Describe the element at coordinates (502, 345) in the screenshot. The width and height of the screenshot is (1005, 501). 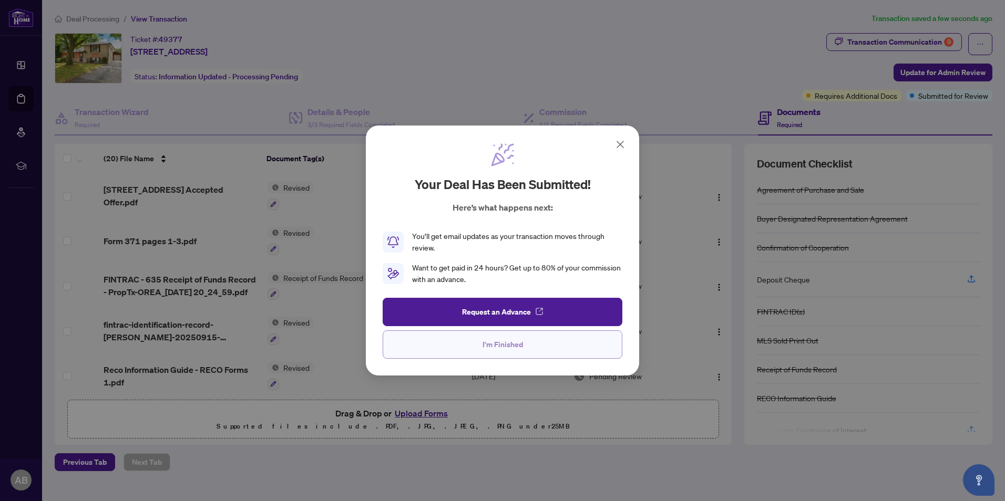
I see `span: I'm Finished` at that location.